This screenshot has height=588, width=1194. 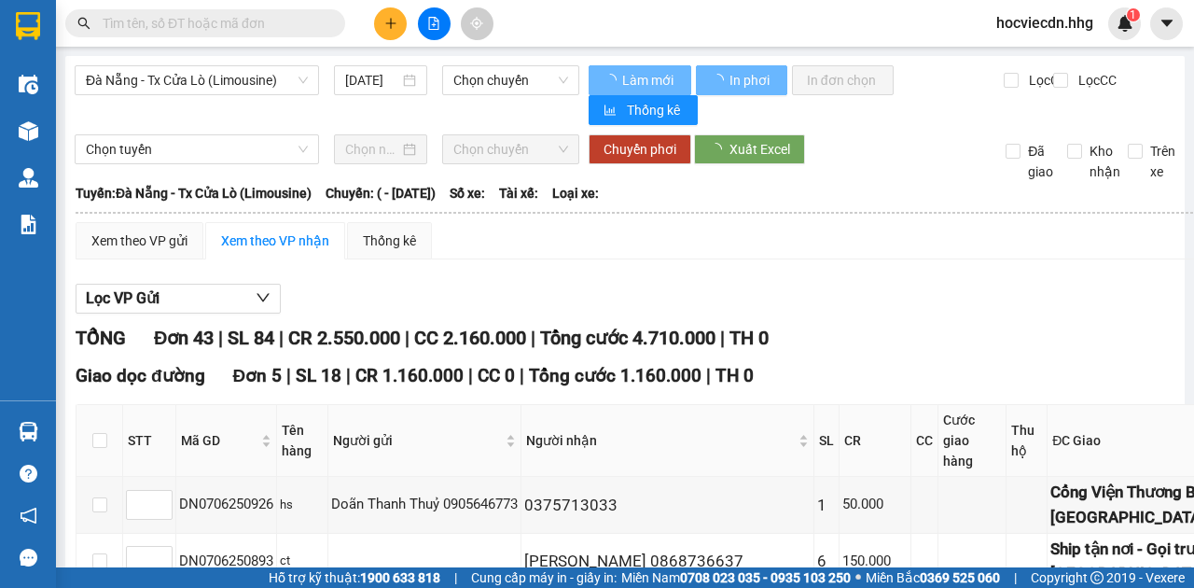 I want to click on span: Lọc CC, so click(x=1095, y=80).